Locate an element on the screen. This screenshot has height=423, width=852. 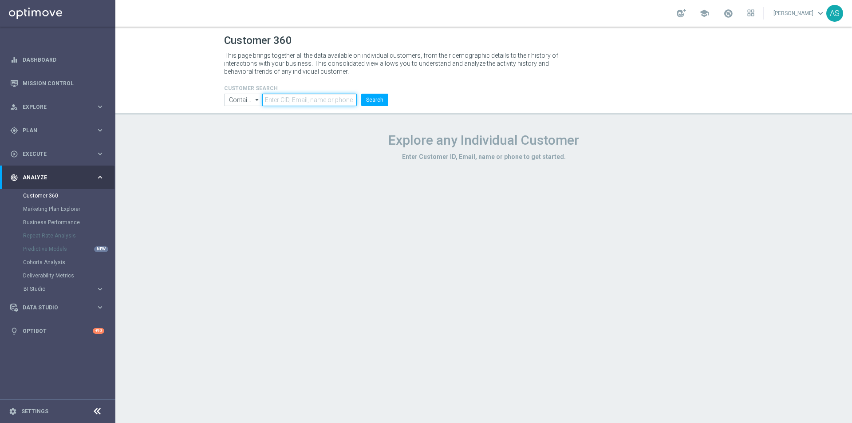
span: BI Studio is located at coordinates (55, 289).